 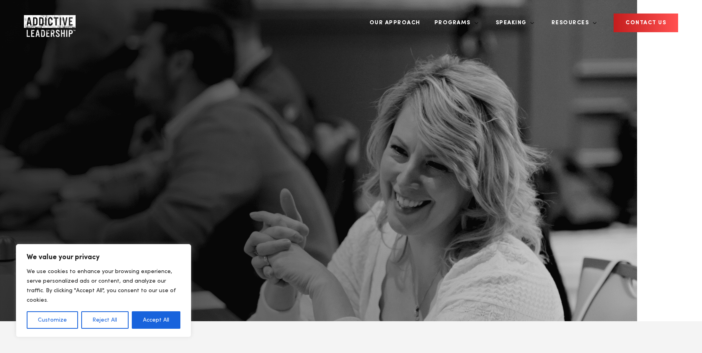 I want to click on button: Reject All, so click(x=105, y=320).